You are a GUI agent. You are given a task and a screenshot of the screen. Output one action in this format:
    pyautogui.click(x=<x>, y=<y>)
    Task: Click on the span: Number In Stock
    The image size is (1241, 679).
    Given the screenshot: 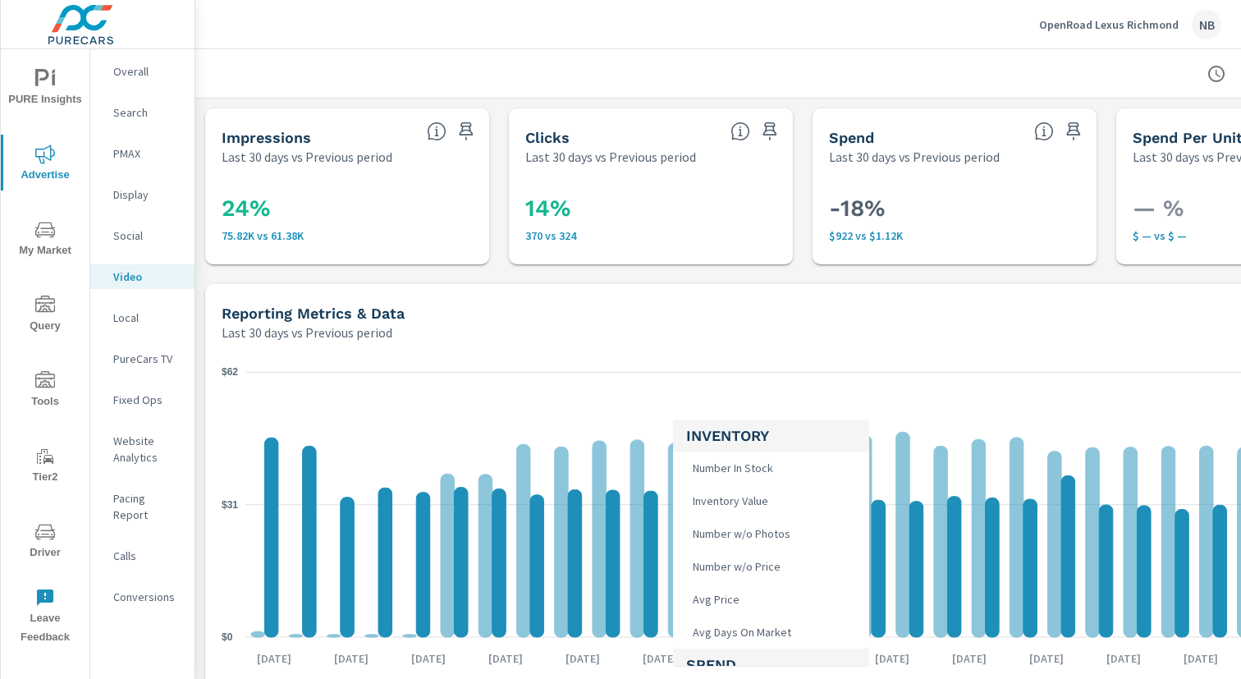 What is the action you would take?
    pyautogui.click(x=731, y=468)
    